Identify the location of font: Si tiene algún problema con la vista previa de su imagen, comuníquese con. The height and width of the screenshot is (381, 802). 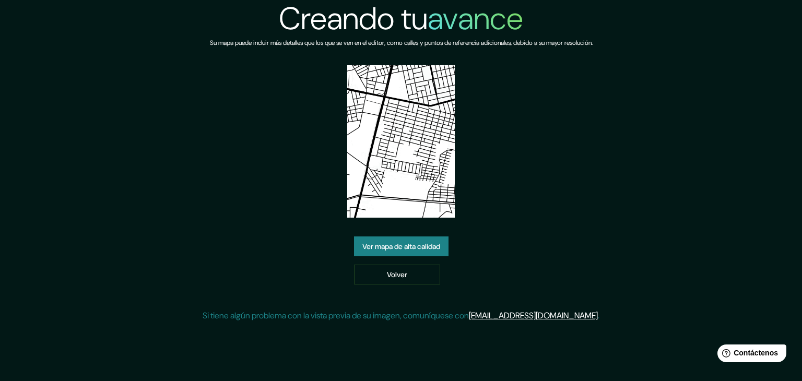
(336, 315).